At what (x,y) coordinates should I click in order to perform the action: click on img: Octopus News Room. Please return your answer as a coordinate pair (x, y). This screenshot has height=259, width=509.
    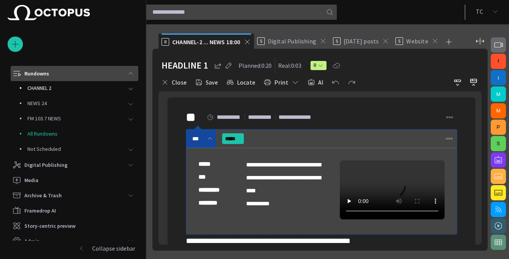
    Looking at the image, I should click on (49, 13).